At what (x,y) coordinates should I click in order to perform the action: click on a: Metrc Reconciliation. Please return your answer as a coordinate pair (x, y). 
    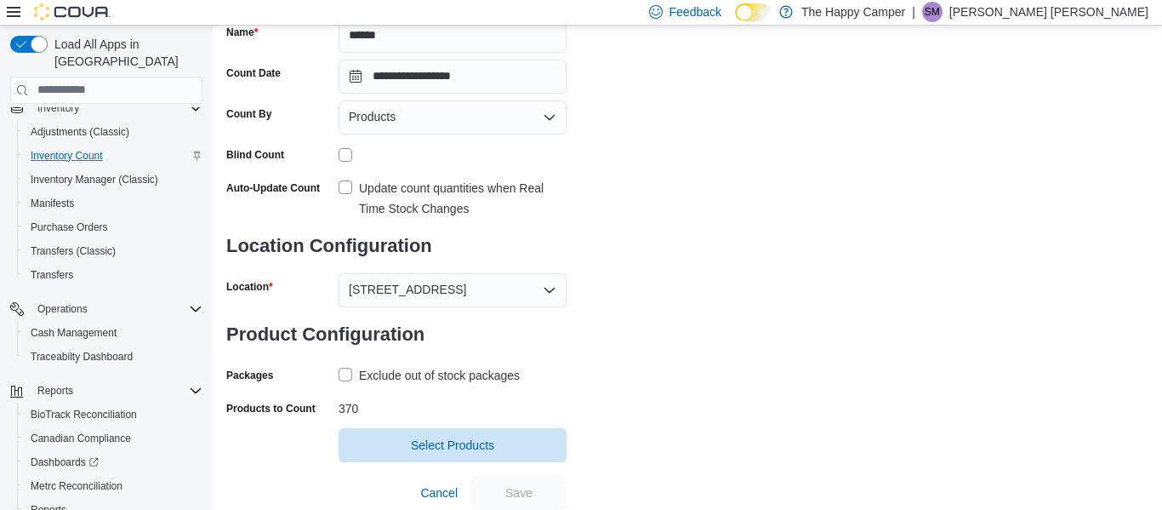
    Looking at the image, I should click on (77, 486).